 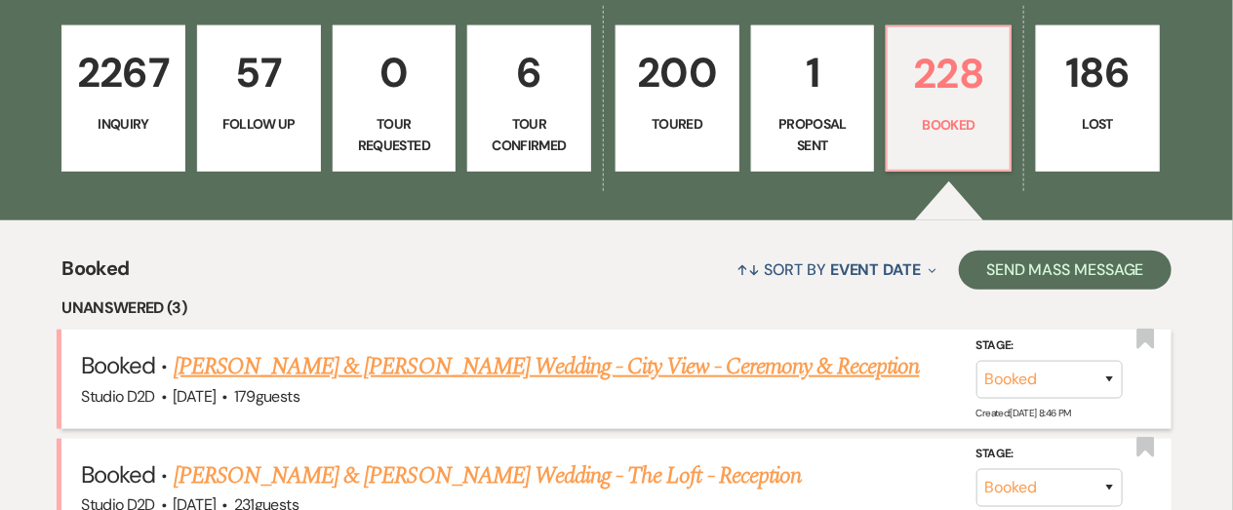 I want to click on p: 200, so click(x=677, y=72).